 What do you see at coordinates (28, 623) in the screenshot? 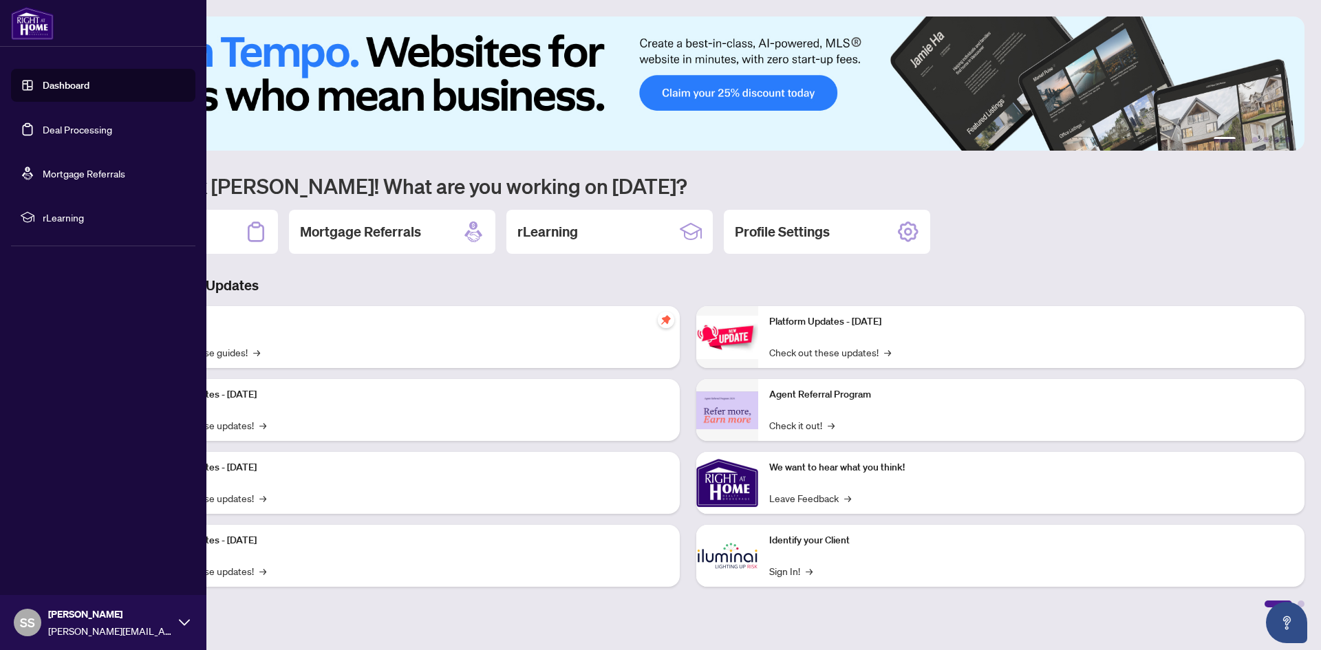
I see `span: SS` at bounding box center [28, 623].